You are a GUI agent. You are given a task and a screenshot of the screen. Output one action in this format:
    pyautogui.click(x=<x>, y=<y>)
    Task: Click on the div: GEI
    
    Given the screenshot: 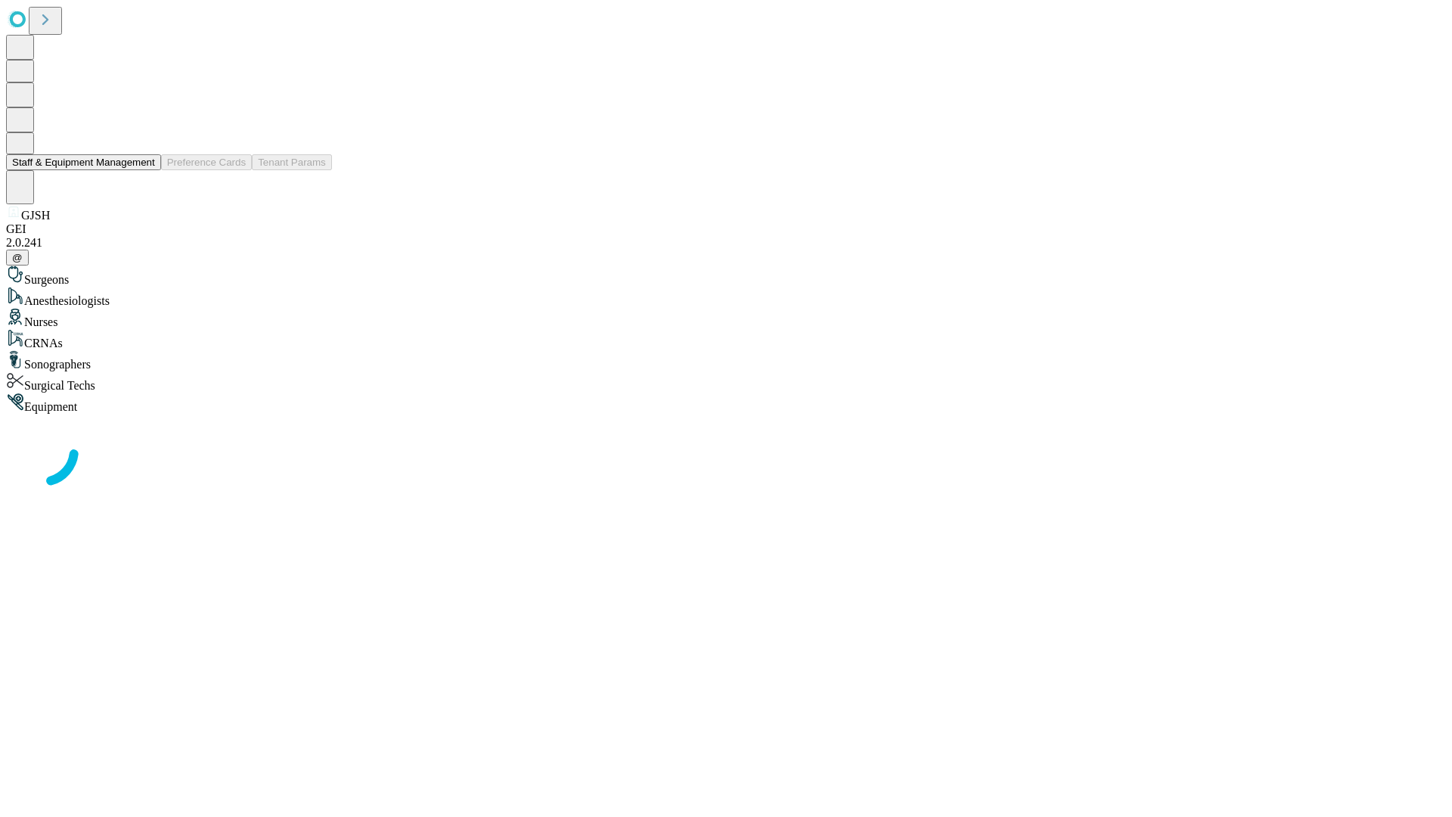 What is the action you would take?
    pyautogui.click(x=726, y=229)
    